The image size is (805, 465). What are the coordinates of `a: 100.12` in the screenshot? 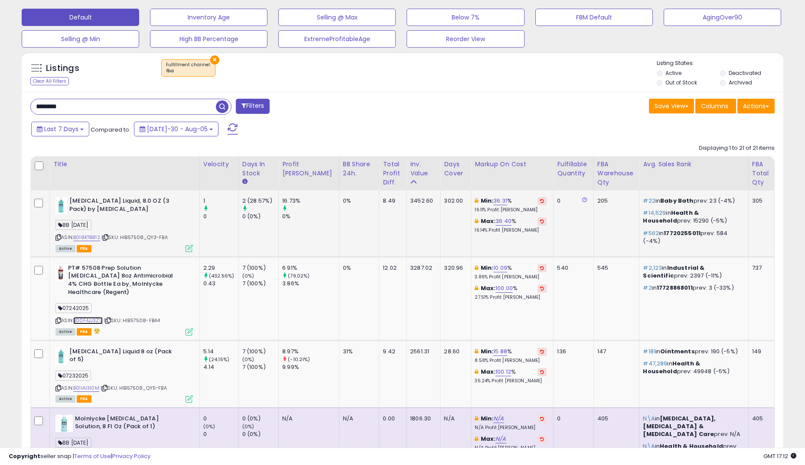 It's located at (503, 372).